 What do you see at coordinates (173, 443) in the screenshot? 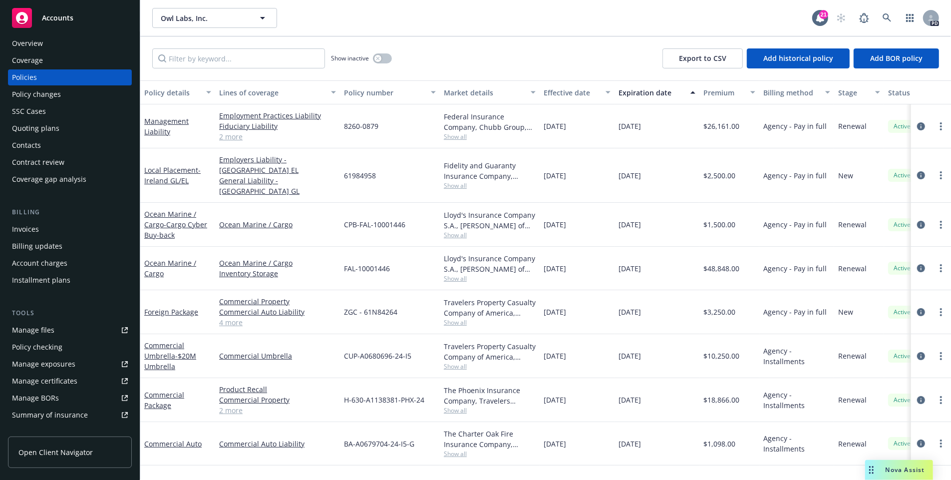
I see `a: Commercial Auto` at bounding box center [173, 443].